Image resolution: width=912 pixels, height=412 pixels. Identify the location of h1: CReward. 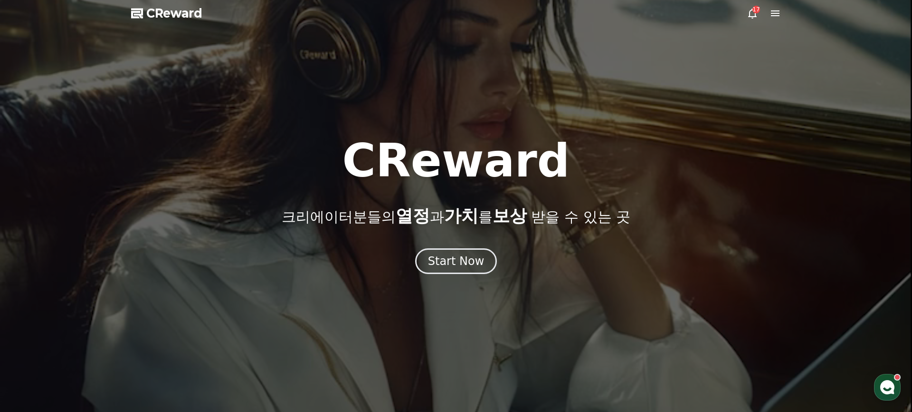
(456, 161).